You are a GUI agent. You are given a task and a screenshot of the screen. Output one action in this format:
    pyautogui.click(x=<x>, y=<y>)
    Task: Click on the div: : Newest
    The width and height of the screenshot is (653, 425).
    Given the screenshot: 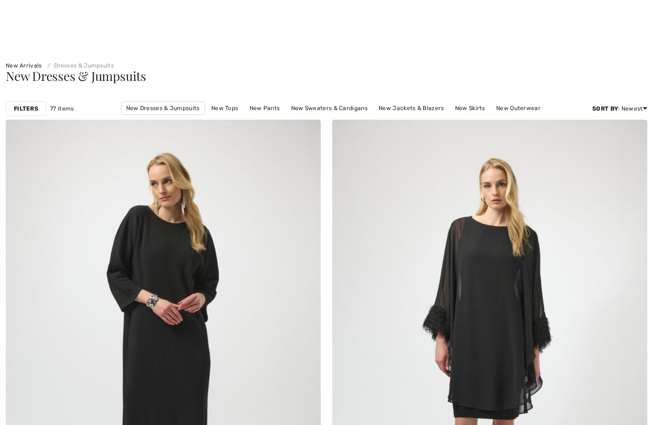 What is the action you would take?
    pyautogui.click(x=620, y=109)
    